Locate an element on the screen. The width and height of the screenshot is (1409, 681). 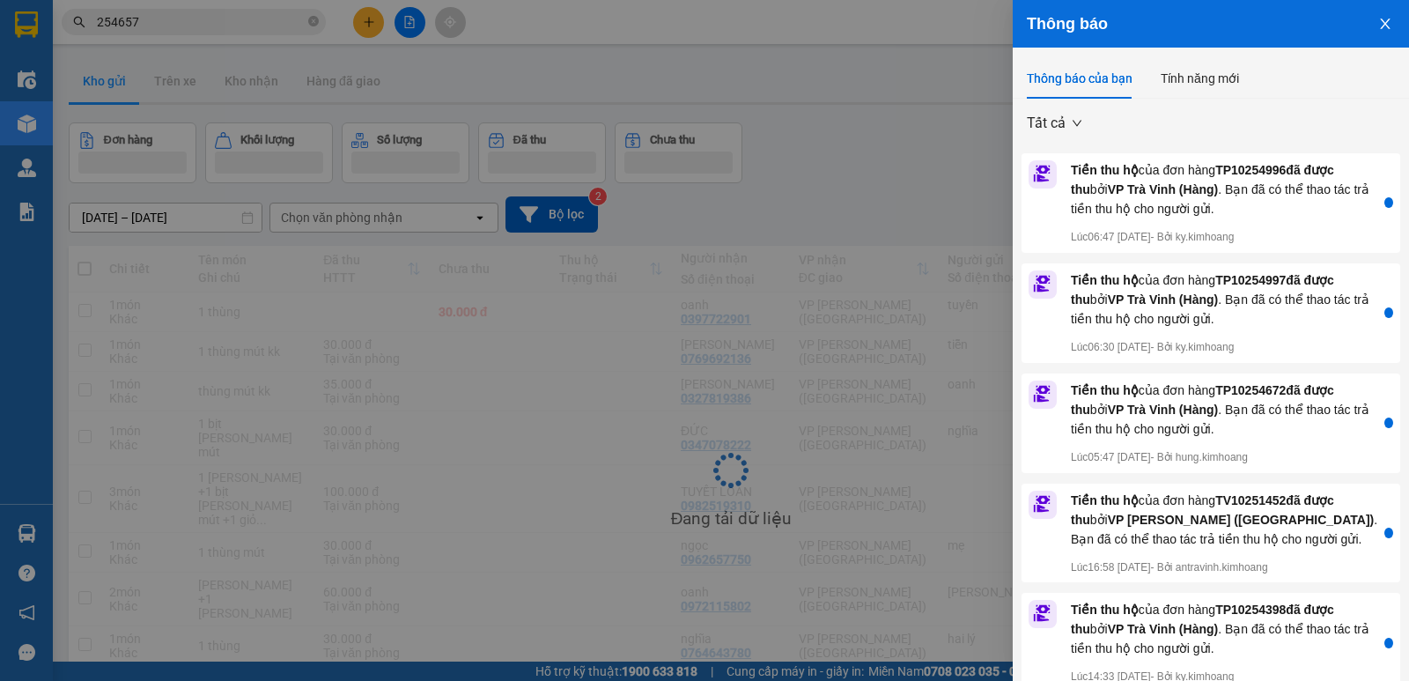
span: TP10254672 đã được thu is located at coordinates (1202, 400).